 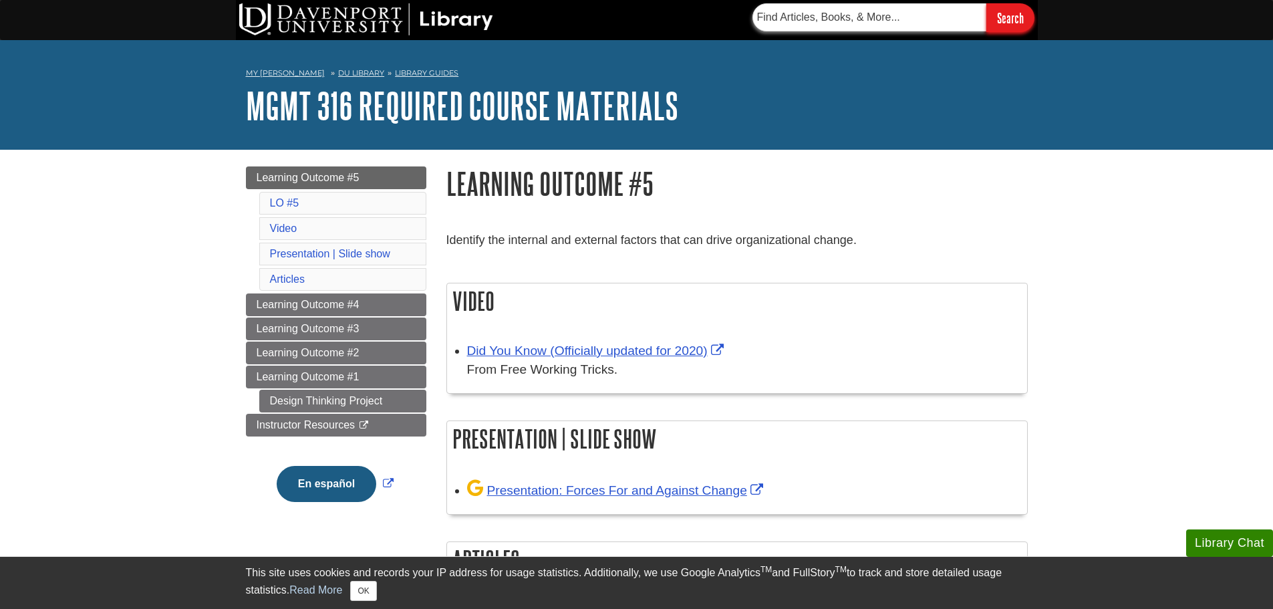 I want to click on button: Library Chat, so click(x=1229, y=543).